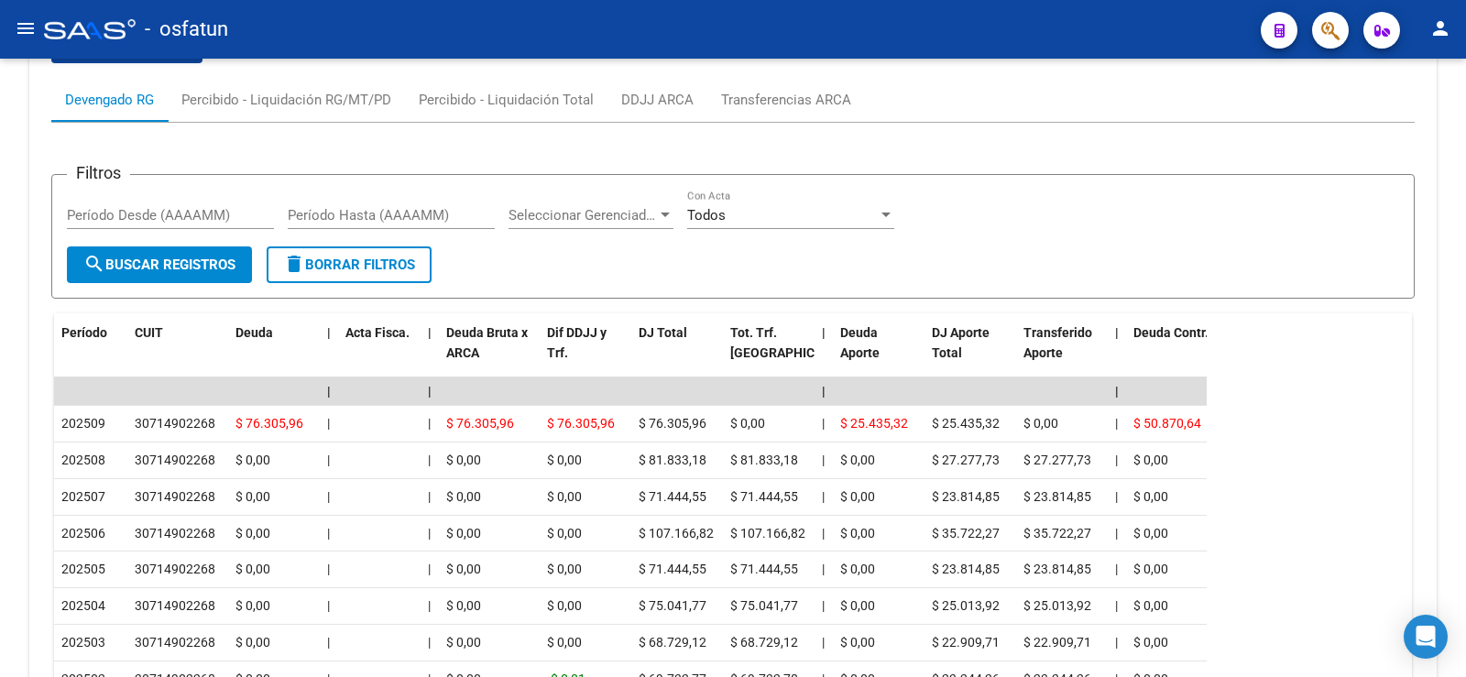 Image resolution: width=1466 pixels, height=677 pixels. Describe the element at coordinates (1426, 637) in the screenshot. I see `div: Open Intercom Messenger` at that location.